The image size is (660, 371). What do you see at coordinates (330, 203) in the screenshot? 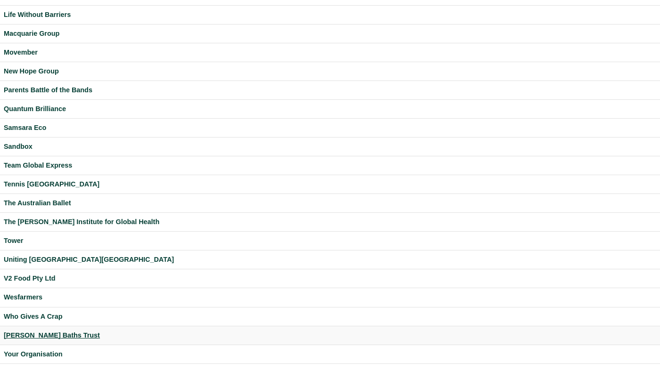
I see `a: The Australian Ballet` at bounding box center [330, 203].